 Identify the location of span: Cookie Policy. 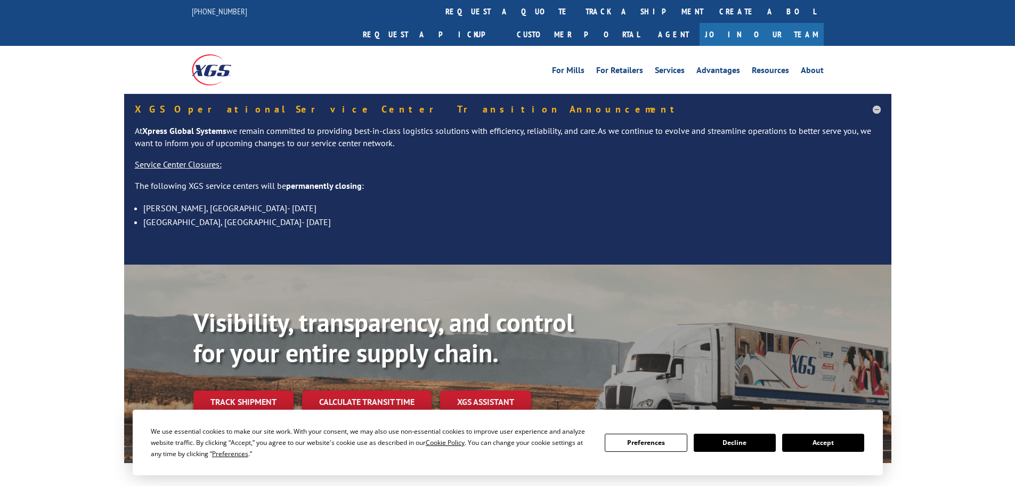
(445, 442).